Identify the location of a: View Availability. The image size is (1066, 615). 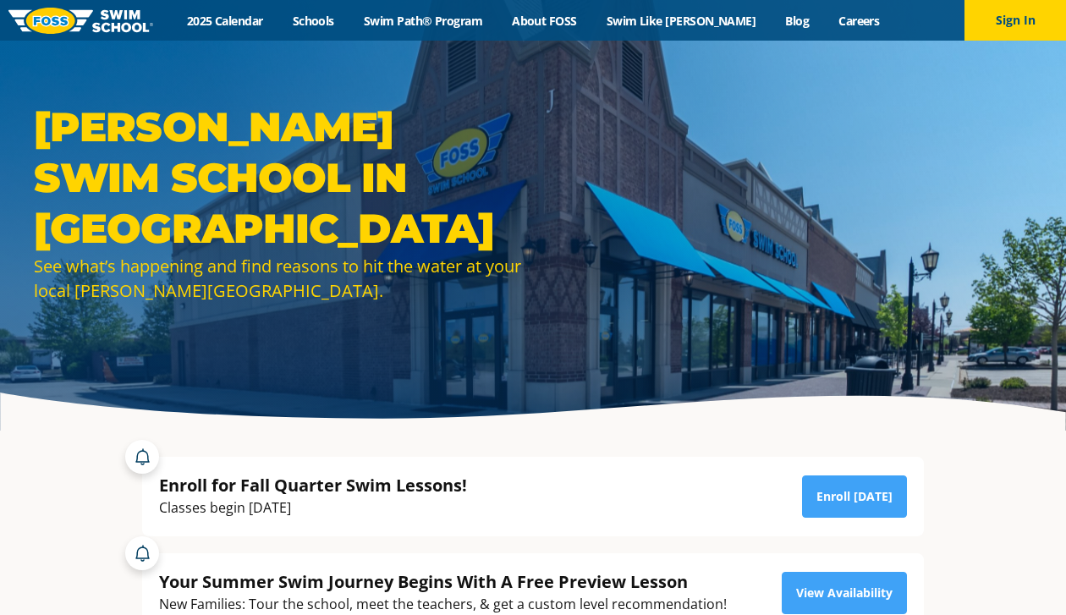
(845, 593).